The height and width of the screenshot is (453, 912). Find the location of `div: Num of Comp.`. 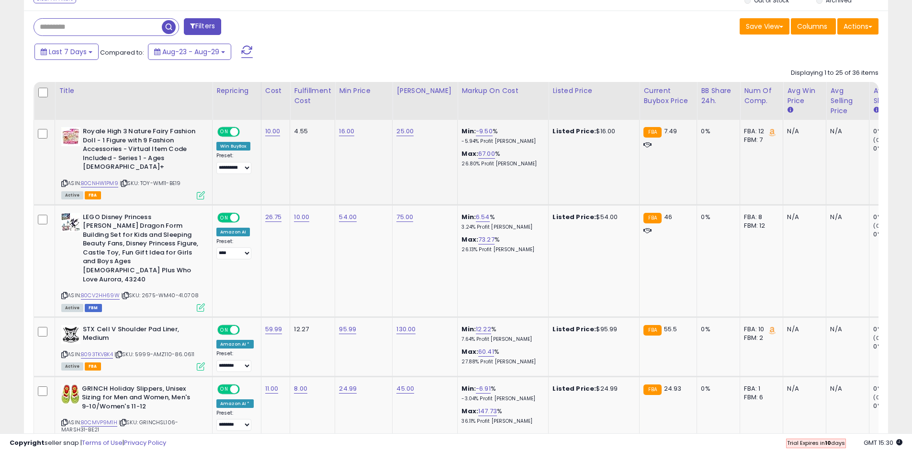

div: Num of Comp. is located at coordinates (761, 96).